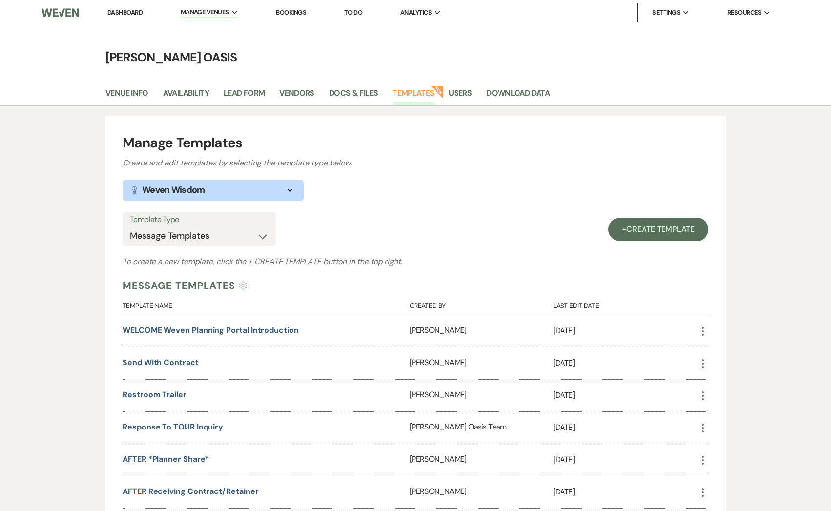 The width and height of the screenshot is (831, 511). I want to click on a: Restroom Trailer, so click(154, 395).